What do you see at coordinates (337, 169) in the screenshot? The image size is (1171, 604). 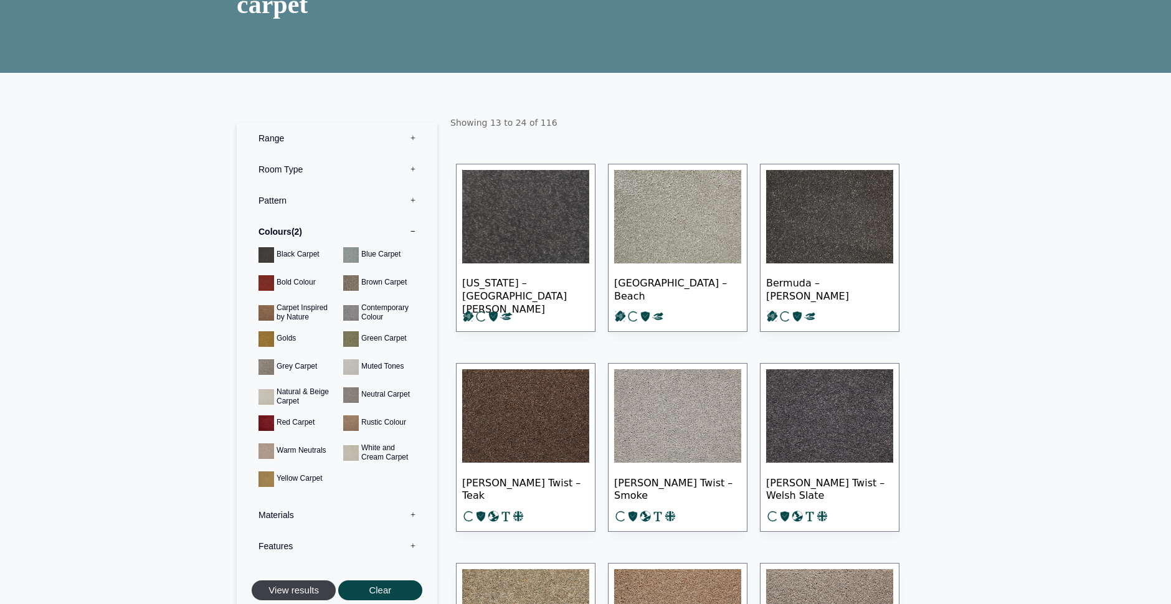 I see `label: Room Type` at bounding box center [337, 169].